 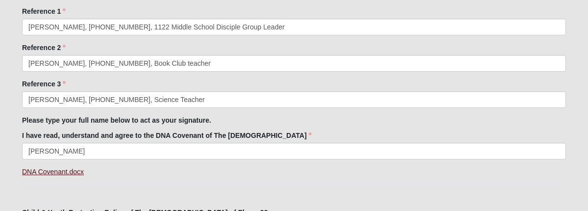 What do you see at coordinates (53, 172) in the screenshot?
I see `a: DNA Covenant.docx` at bounding box center [53, 172].